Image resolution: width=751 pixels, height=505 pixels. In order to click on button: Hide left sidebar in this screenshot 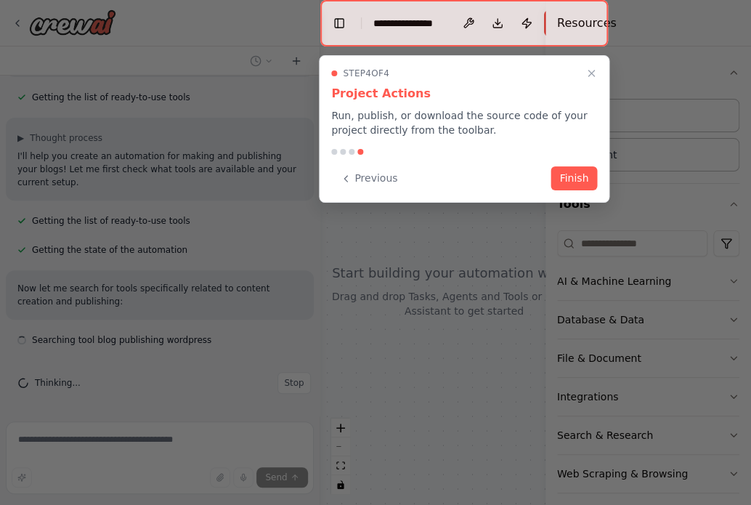, I will do `click(339, 23)`.